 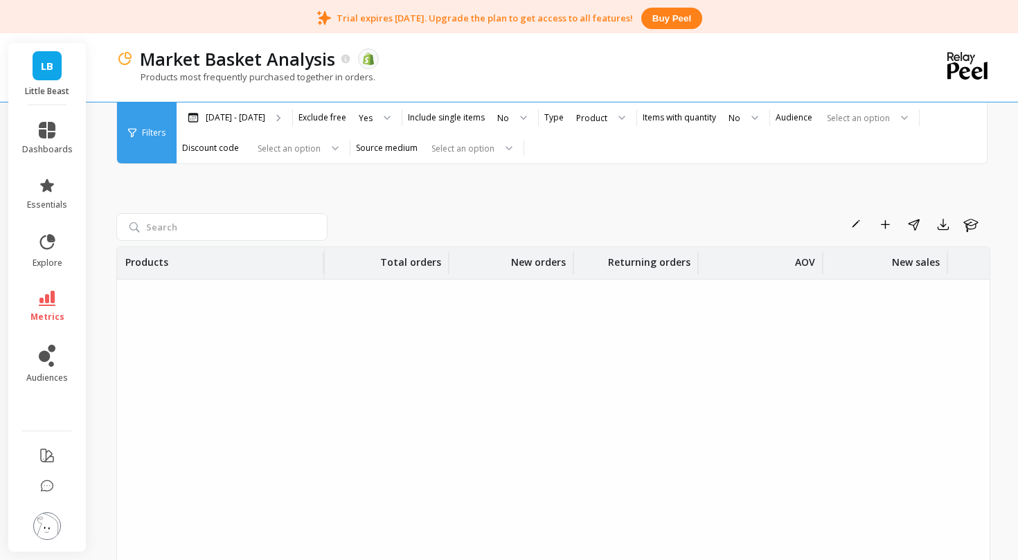 I want to click on p: Total orders, so click(x=410, y=258).